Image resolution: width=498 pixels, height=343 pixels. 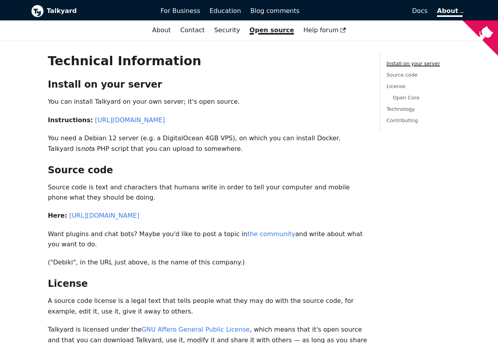 I want to click on a: Docs, so click(x=368, y=11).